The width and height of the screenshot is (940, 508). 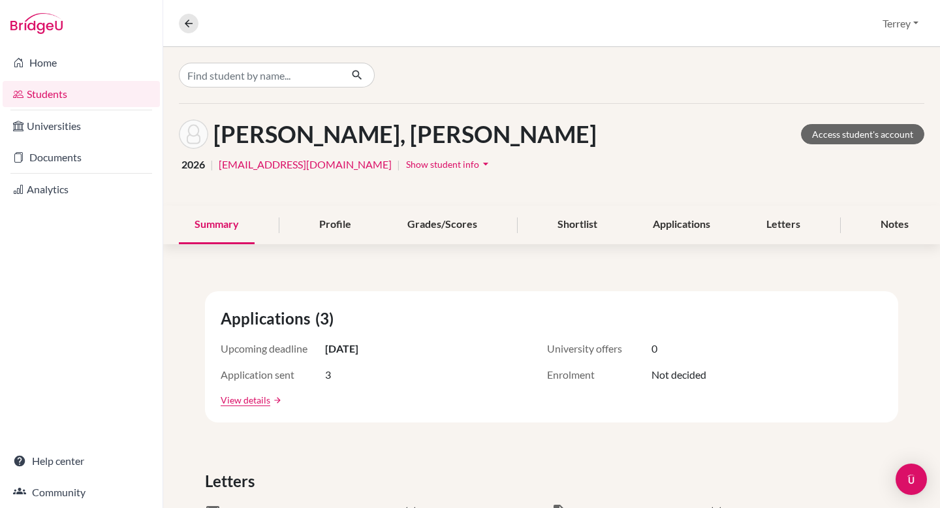 What do you see at coordinates (442, 225) in the screenshot?
I see `div: Grades/Scores` at bounding box center [442, 225].